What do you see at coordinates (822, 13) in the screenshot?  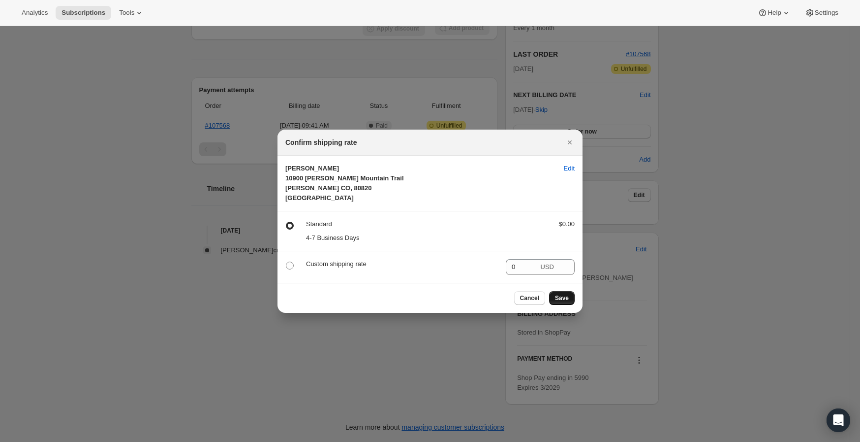 I see `button: Settings` at bounding box center [822, 13].